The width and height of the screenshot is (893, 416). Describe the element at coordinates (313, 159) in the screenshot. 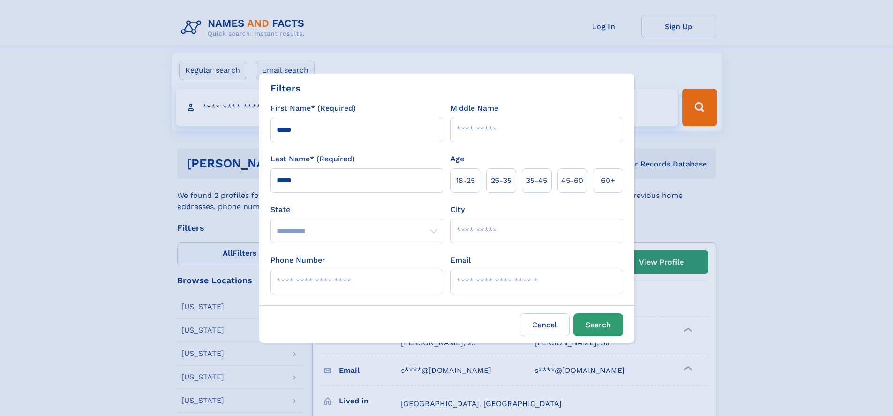

I see `label: Last Name* (Required)` at that location.